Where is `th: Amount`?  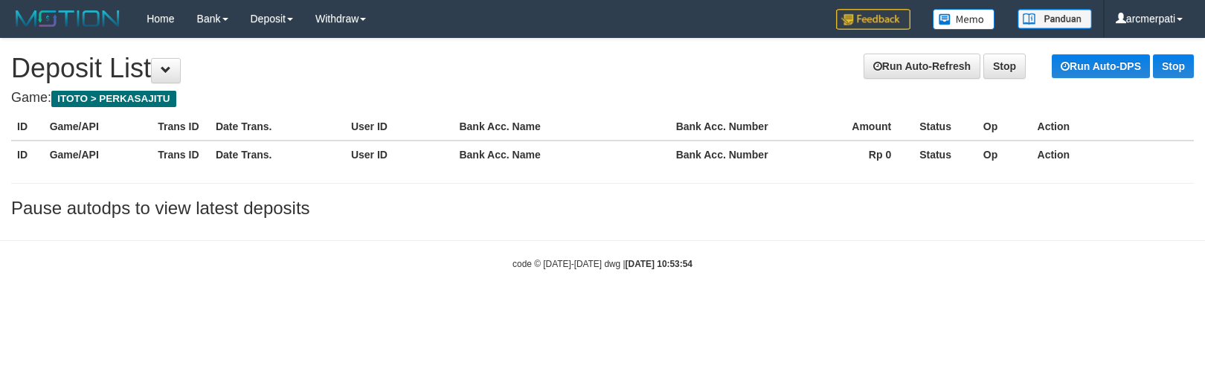
th: Amount is located at coordinates (860, 126).